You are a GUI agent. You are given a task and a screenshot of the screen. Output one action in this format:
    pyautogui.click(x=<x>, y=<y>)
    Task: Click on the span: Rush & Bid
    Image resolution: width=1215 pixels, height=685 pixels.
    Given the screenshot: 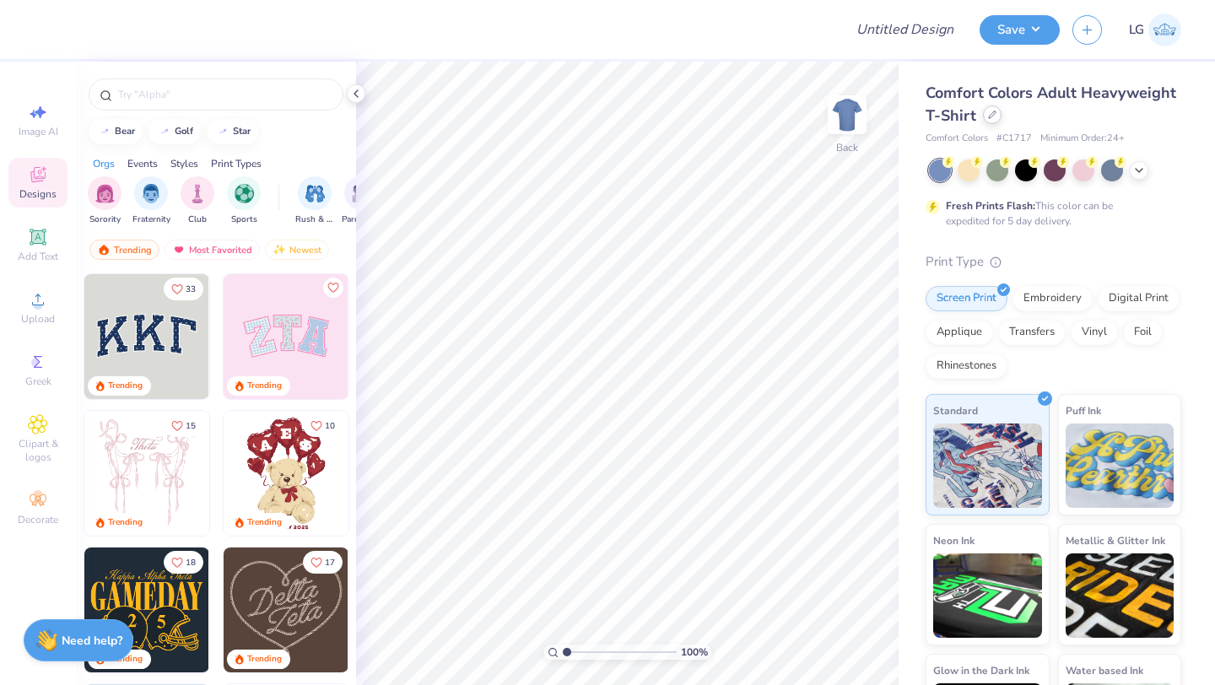 What is the action you would take?
    pyautogui.click(x=315, y=219)
    